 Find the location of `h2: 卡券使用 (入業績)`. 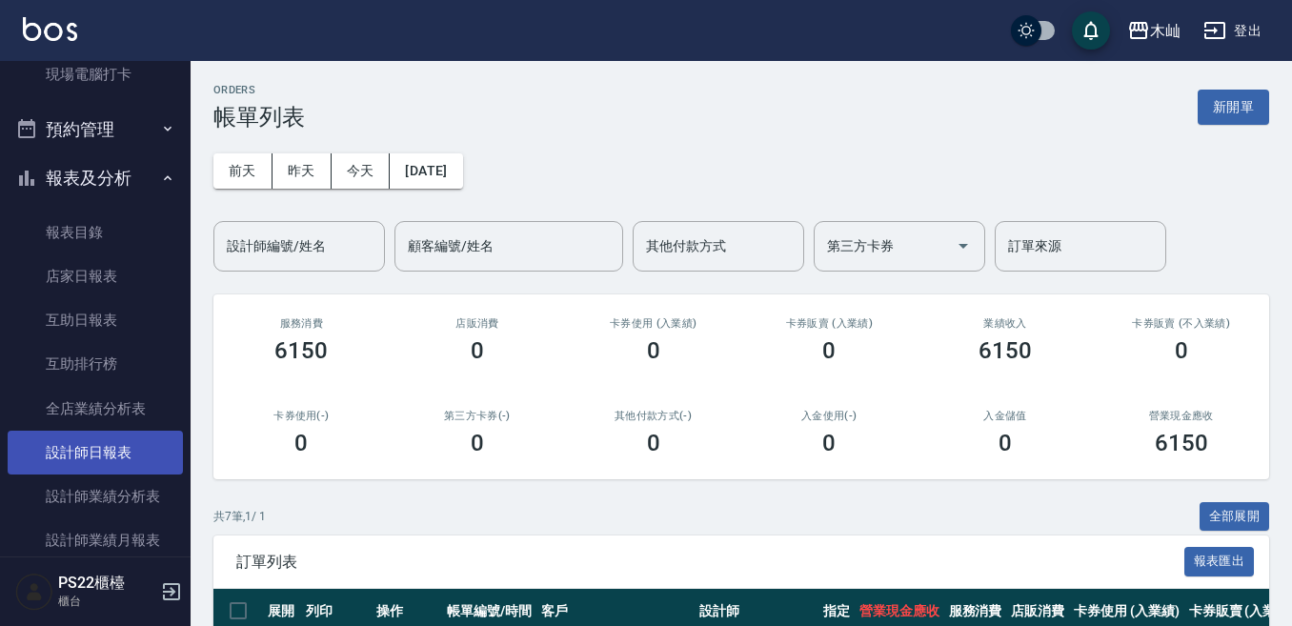

h2: 卡券使用 (入業績) is located at coordinates (653, 323).